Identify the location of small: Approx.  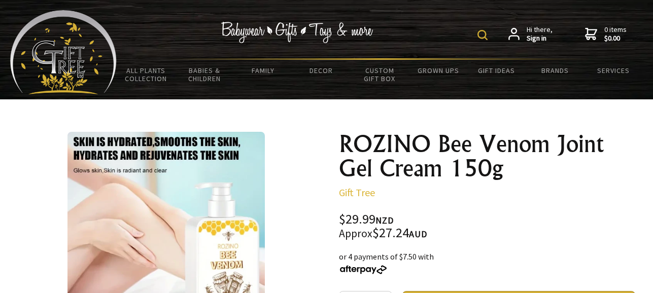
(356, 233).